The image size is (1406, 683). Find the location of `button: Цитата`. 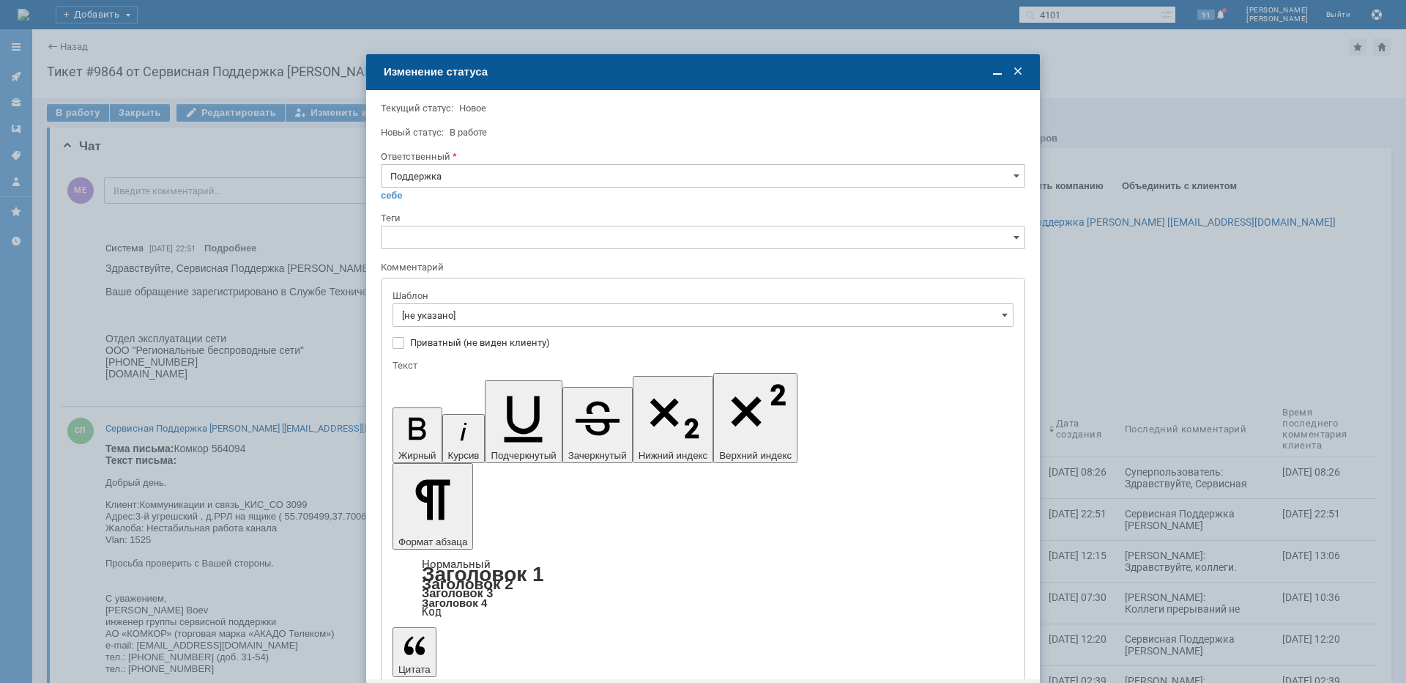

button: Цитата is located at coordinates (415, 652).